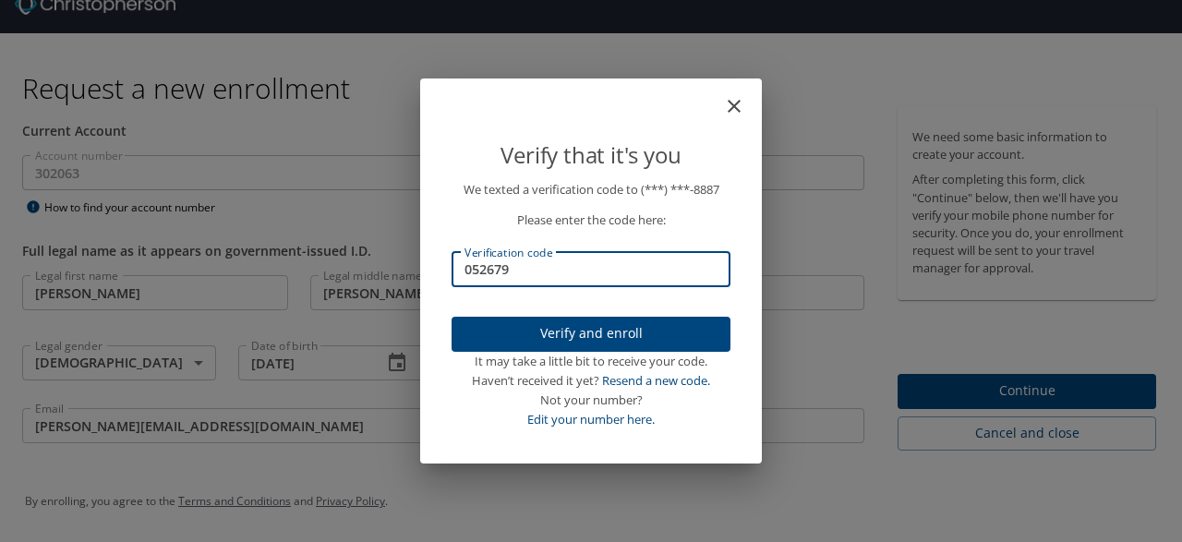  Describe the element at coordinates (743, 97) in the screenshot. I see `button: close` at that location.